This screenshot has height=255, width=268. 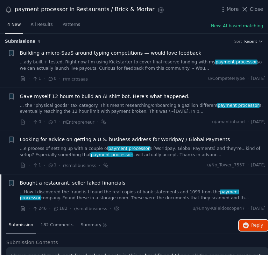 I want to click on div: payment processor in Restaurants / Brick & Mortar, so click(x=85, y=9).